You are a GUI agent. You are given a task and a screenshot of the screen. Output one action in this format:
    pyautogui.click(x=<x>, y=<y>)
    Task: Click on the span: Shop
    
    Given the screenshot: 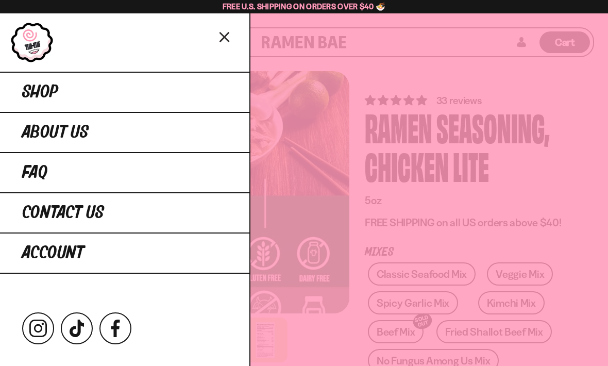 What is the action you would take?
    pyautogui.click(x=40, y=92)
    